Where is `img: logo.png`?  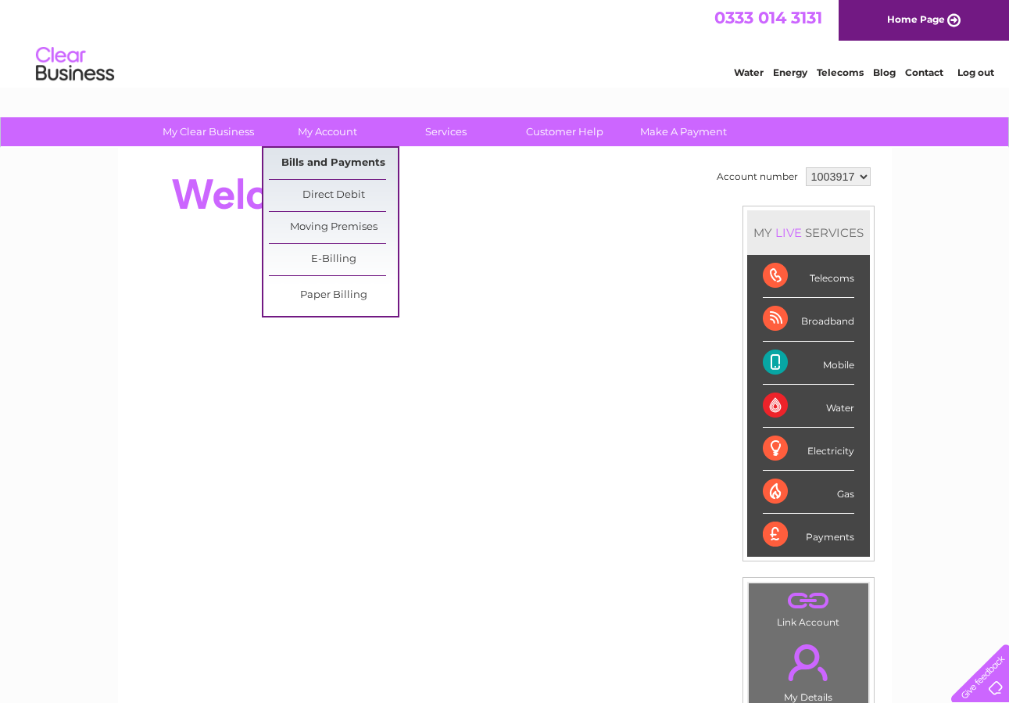
img: logo.png is located at coordinates (75, 64).